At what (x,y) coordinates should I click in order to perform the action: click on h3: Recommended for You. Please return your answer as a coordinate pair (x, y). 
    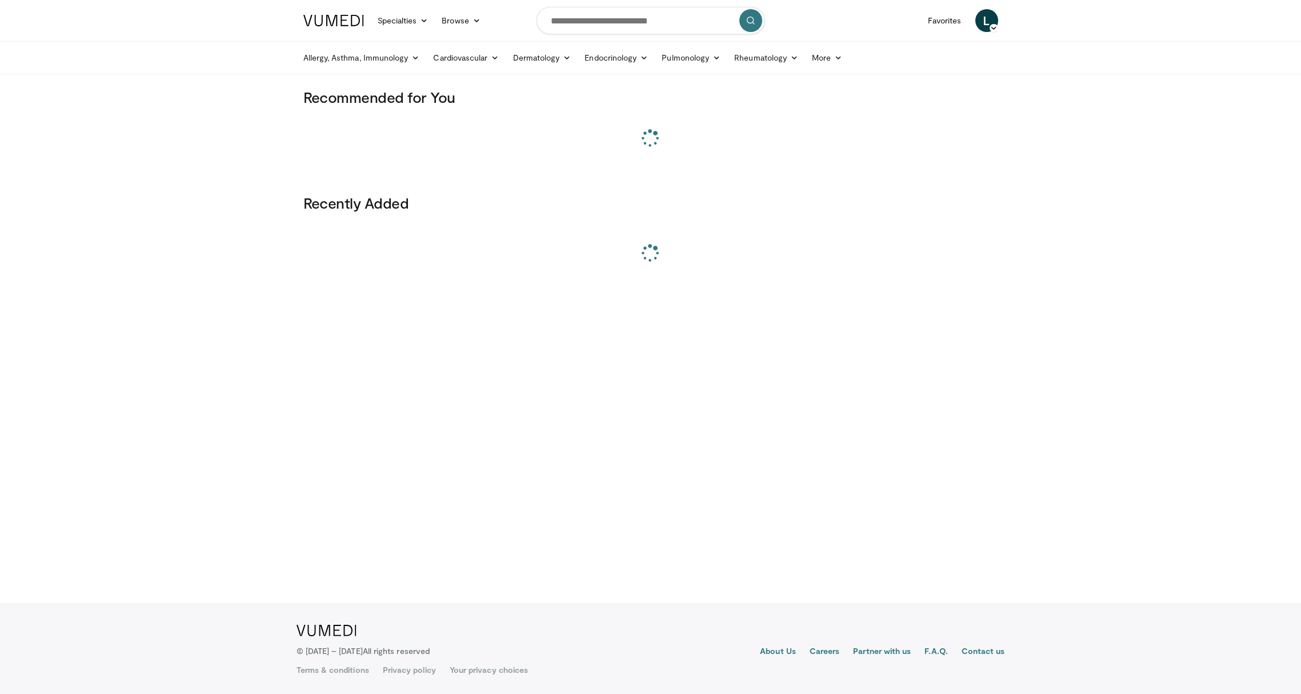
    Looking at the image, I should click on (651, 97).